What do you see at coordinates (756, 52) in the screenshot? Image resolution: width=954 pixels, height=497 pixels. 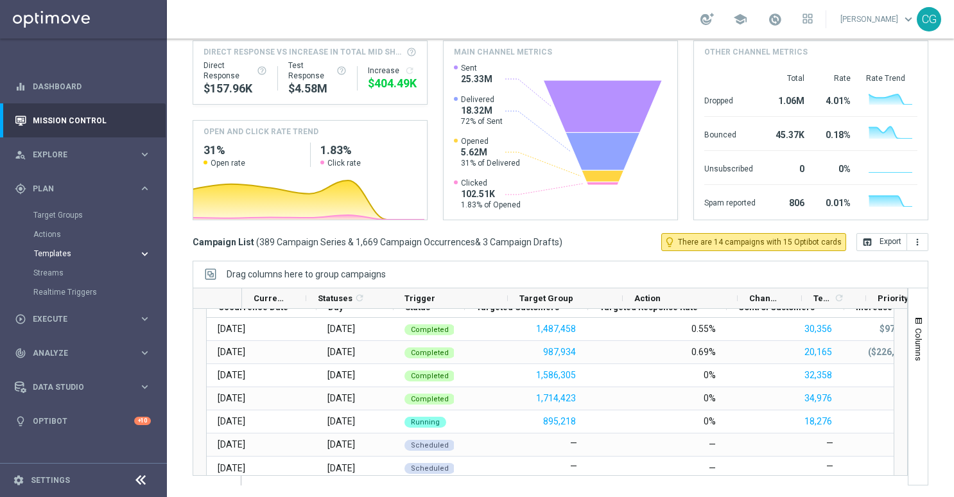 I see `h4: Other channel metrics` at bounding box center [756, 52].